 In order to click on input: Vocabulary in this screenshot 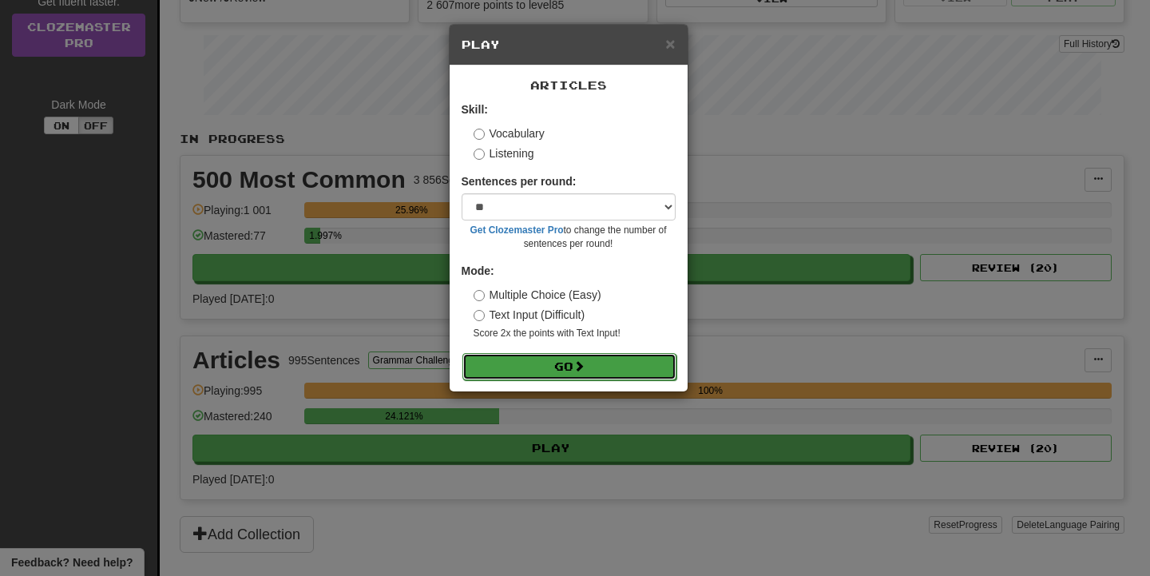, I will do `click(479, 134)`.